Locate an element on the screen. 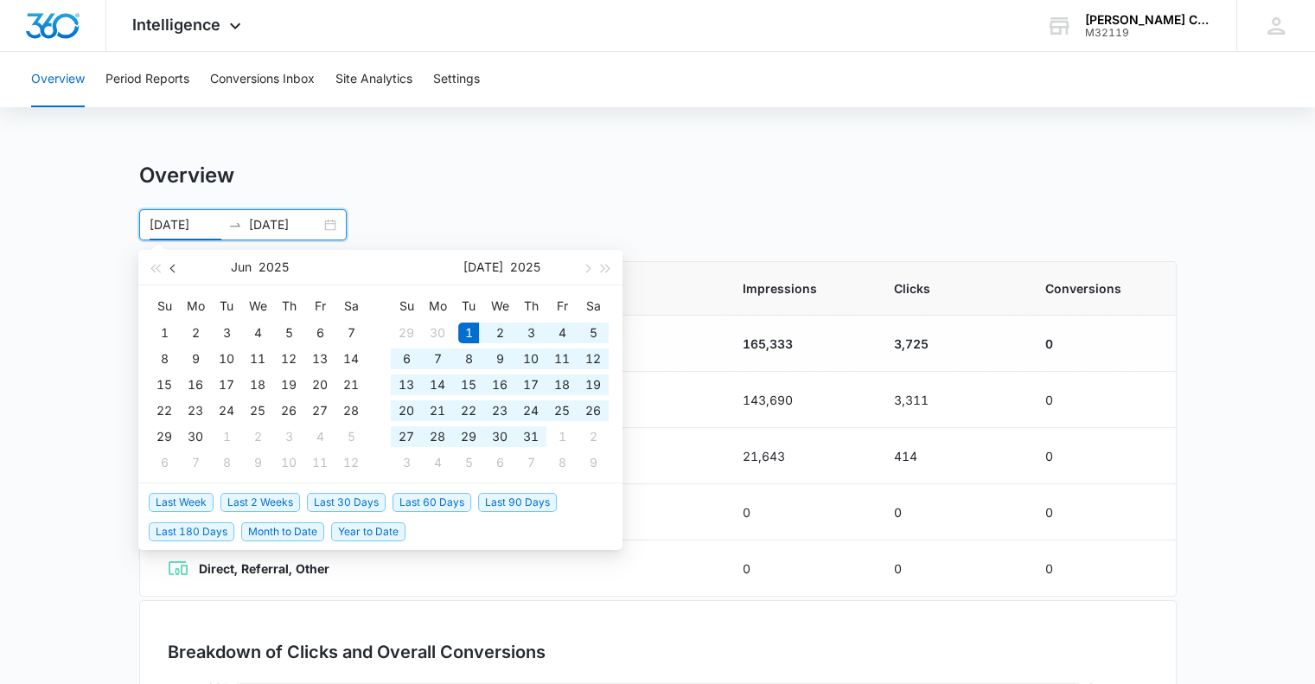 The height and width of the screenshot is (684, 1315). td: 2025-07-14 is located at coordinates (438, 385).